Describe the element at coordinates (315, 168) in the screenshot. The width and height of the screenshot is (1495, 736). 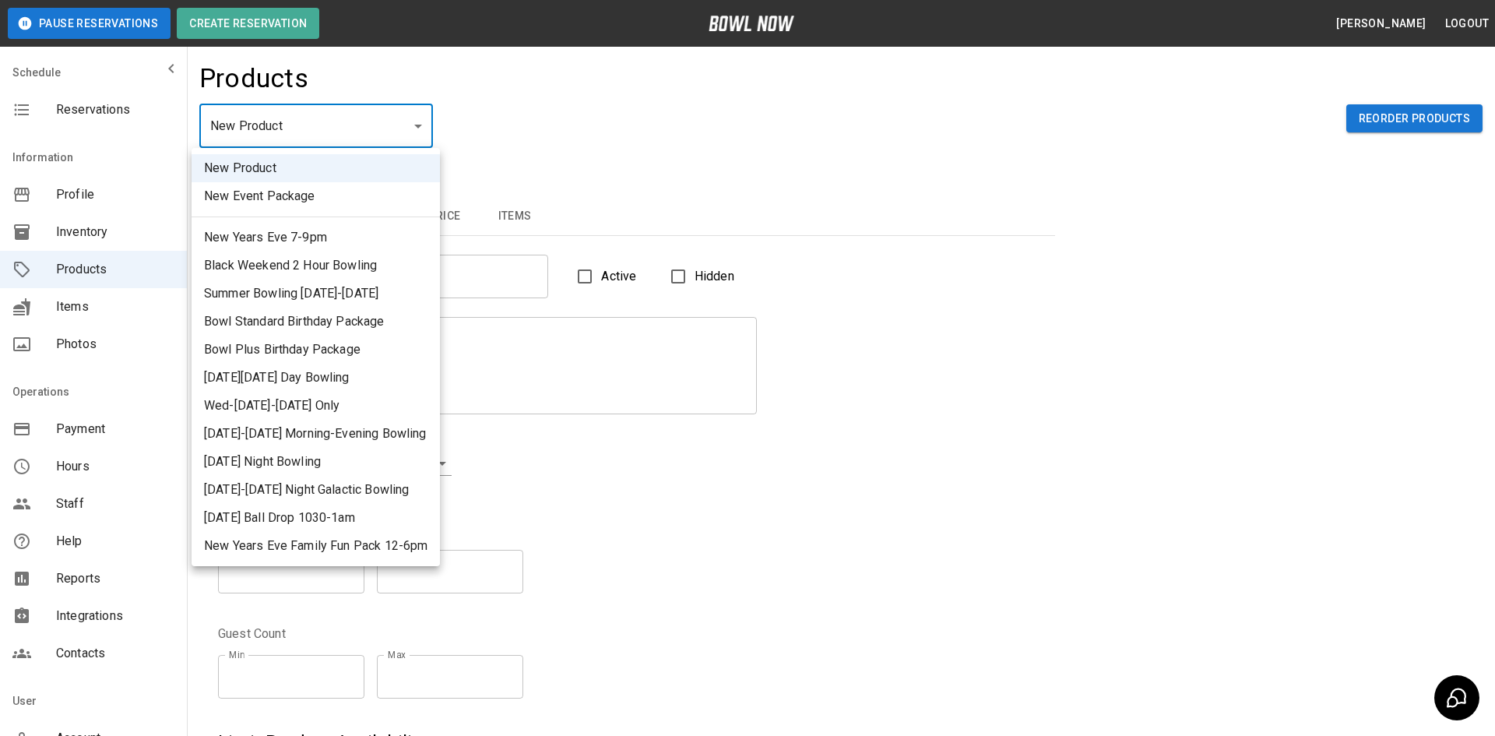
I see `li: New Product` at that location.